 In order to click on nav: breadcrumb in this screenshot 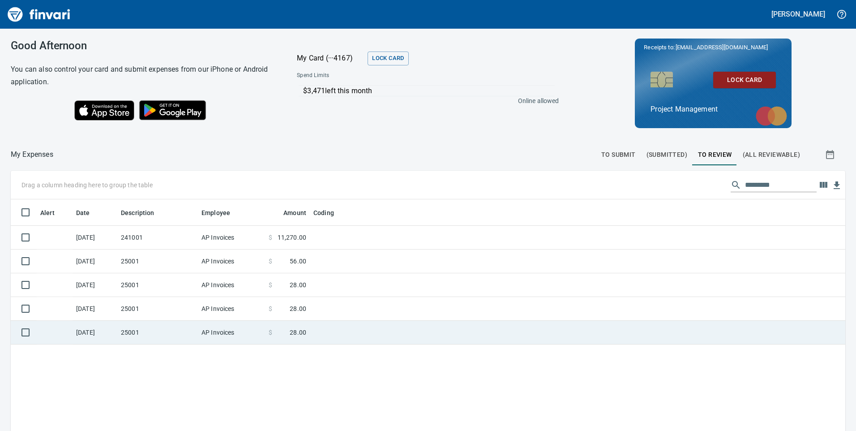, I will do `click(32, 154)`.